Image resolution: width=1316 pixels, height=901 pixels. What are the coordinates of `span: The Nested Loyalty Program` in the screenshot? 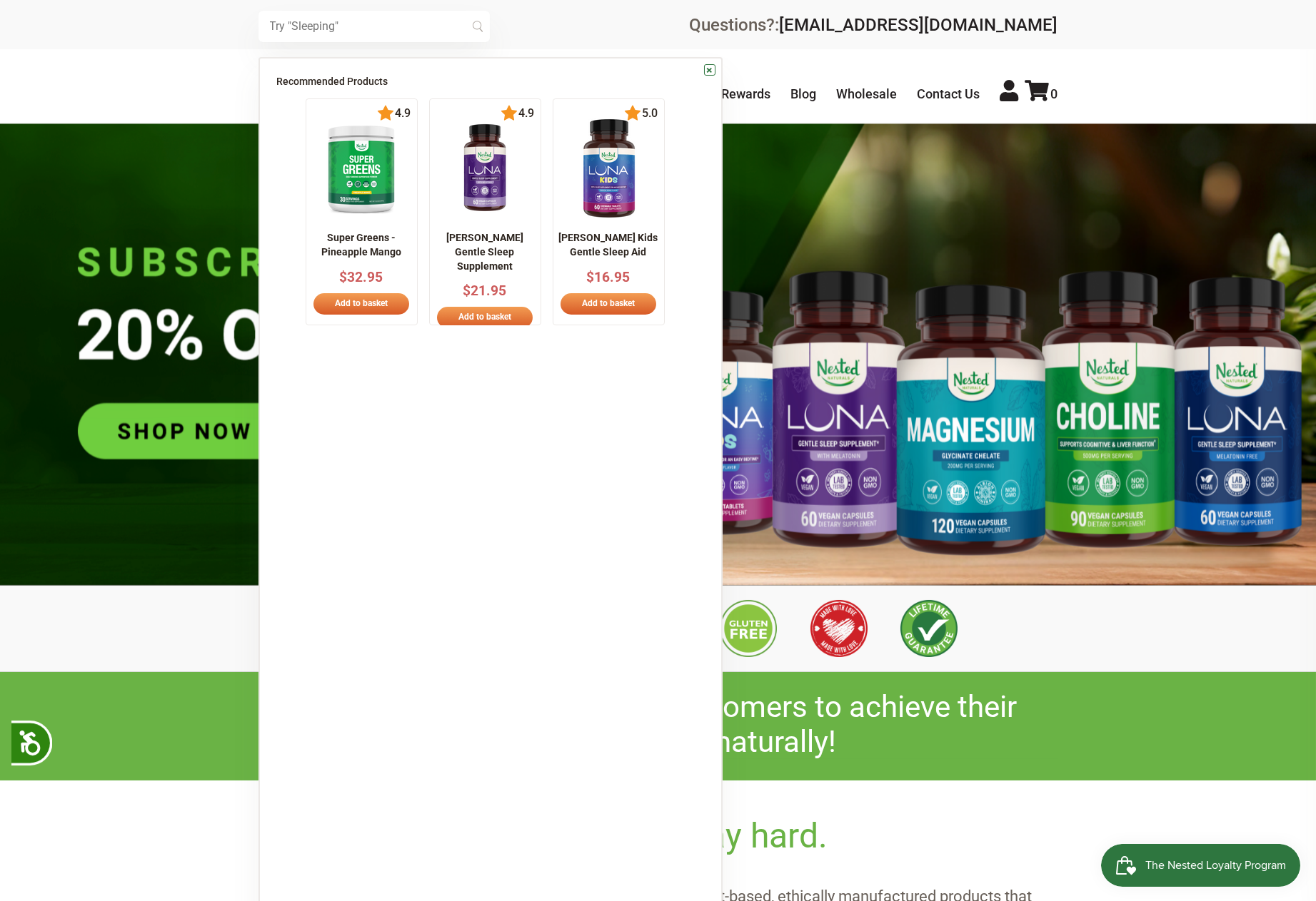 It's located at (115, 21).